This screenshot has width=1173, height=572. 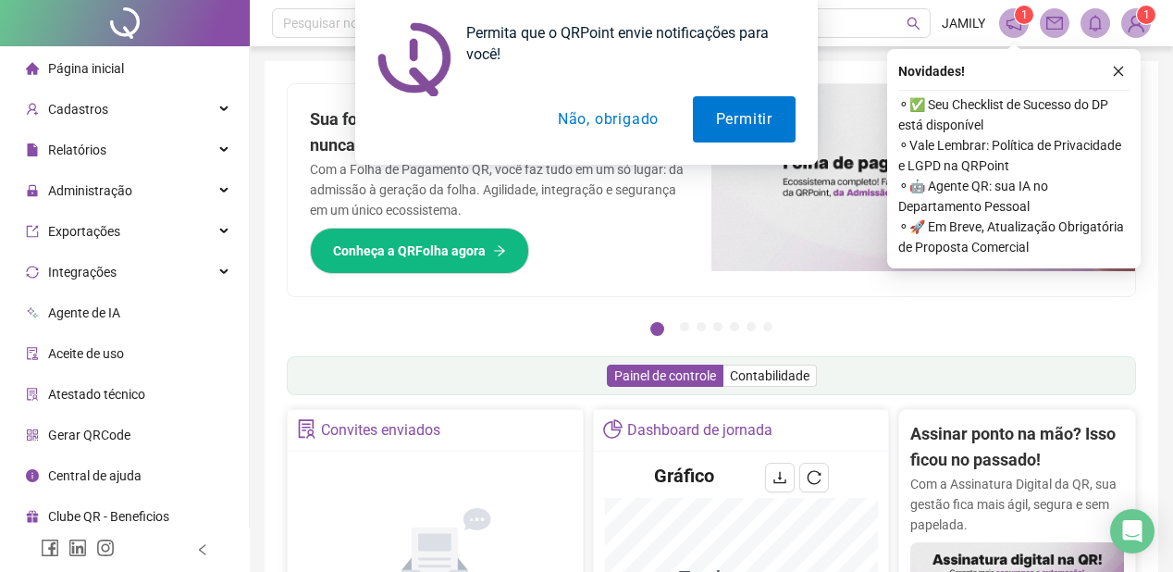 What do you see at coordinates (203, 550) in the screenshot?
I see `span: left` at bounding box center [203, 550].